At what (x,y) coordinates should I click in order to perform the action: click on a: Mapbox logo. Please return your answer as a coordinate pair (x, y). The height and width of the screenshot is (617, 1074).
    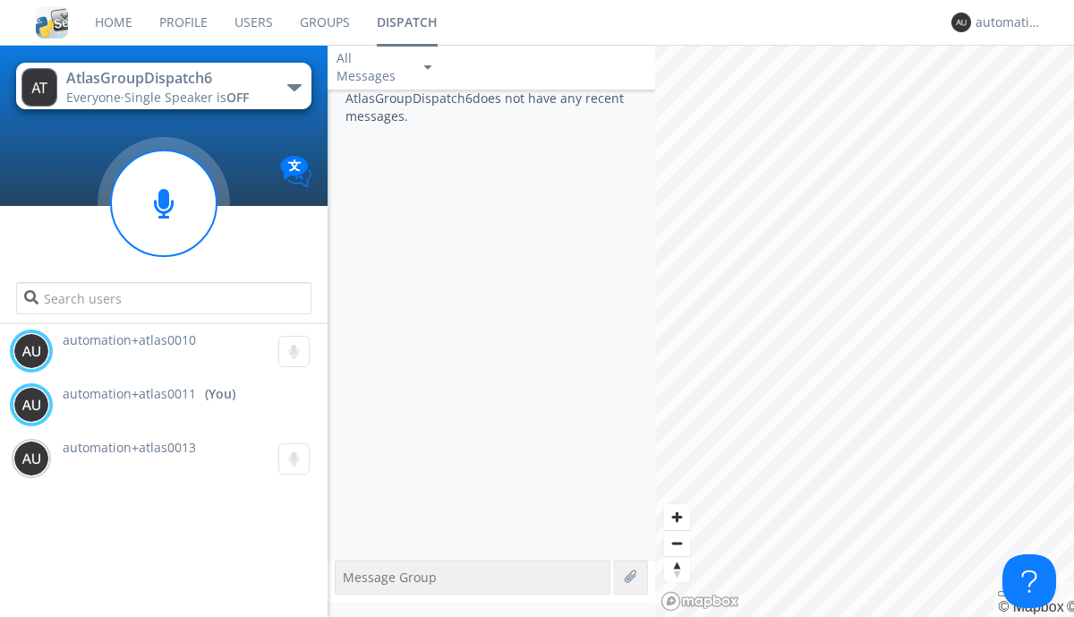
    Looking at the image, I should click on (700, 601).